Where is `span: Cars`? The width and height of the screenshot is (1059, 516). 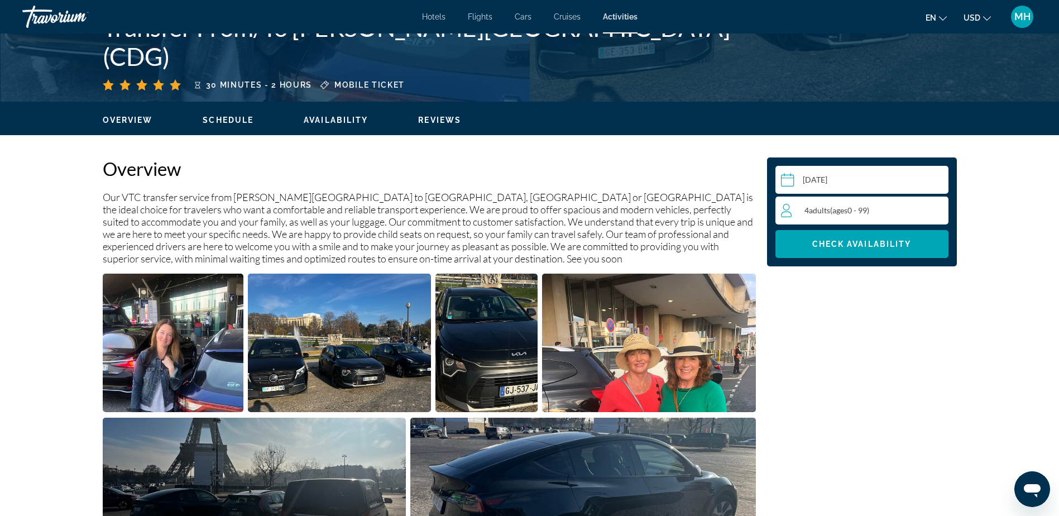
span: Cars is located at coordinates (523, 17).